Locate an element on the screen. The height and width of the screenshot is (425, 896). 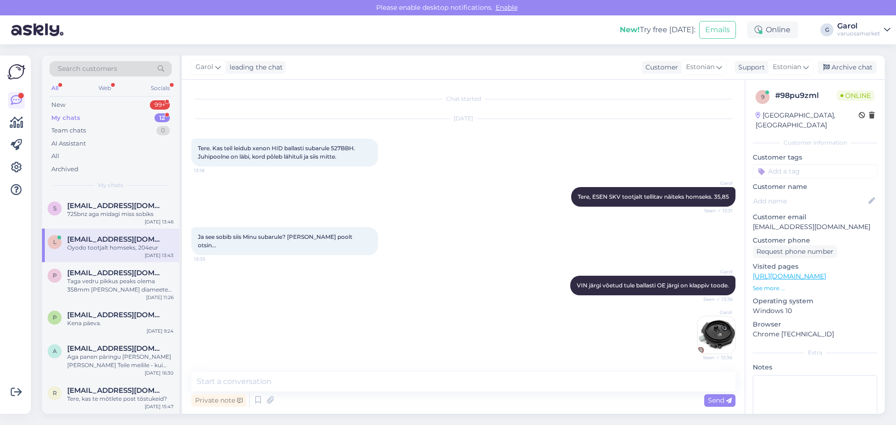
span: P is located at coordinates (55, 275).